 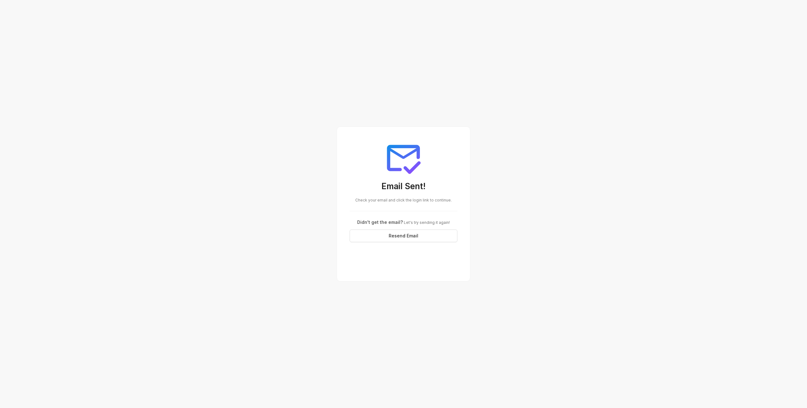 I want to click on span: Resend Email, so click(x=403, y=236).